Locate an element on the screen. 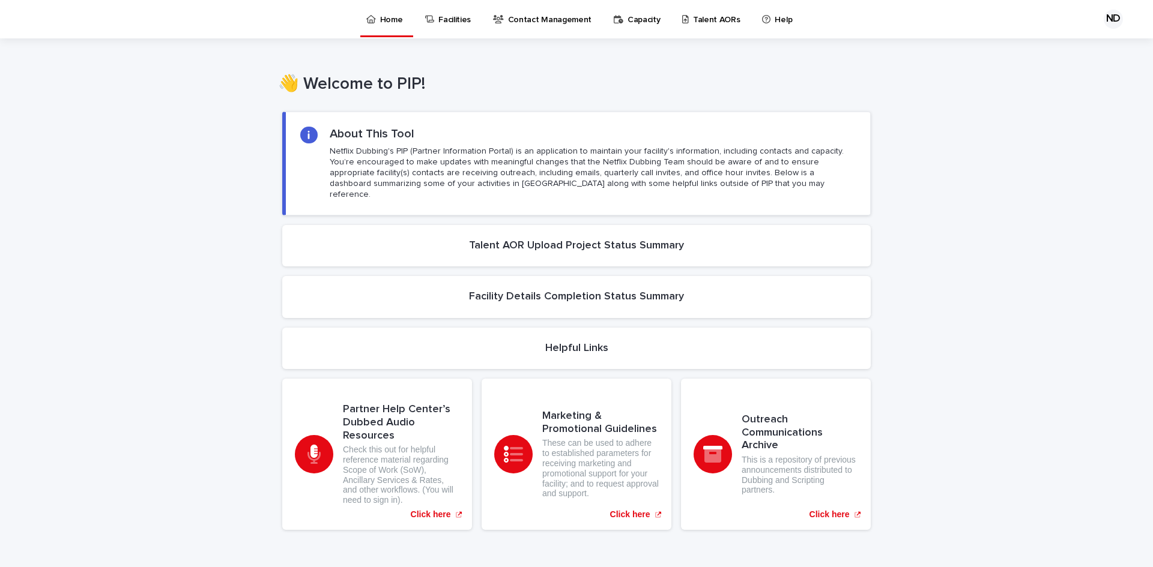 The image size is (1153, 567). p: Netflix Dubbing's PIP (Partner Information Portal) is an application to maintain your facility's ... is located at coordinates (593, 173).